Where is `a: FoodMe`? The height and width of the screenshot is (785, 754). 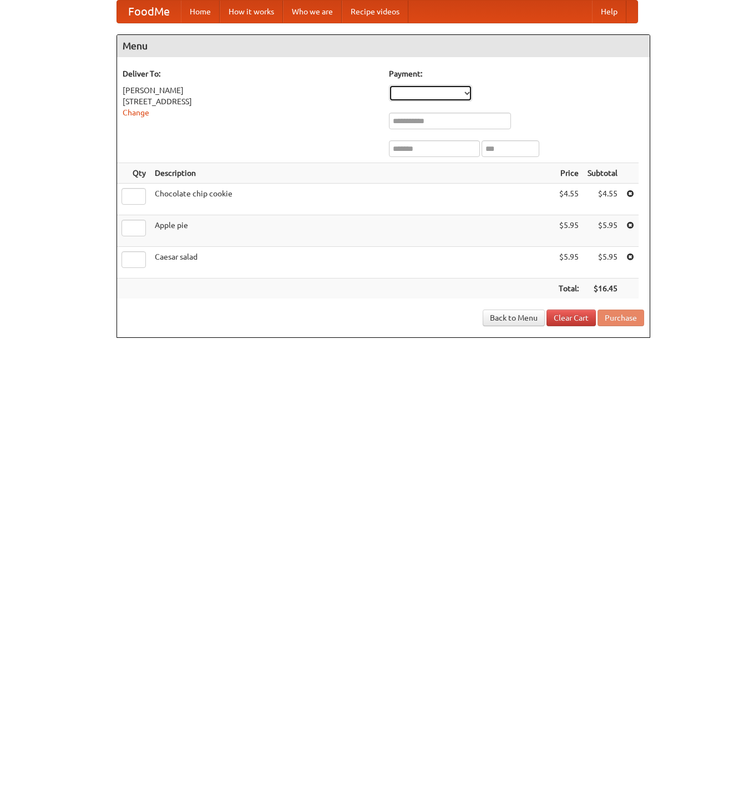 a: FoodMe is located at coordinates (149, 12).